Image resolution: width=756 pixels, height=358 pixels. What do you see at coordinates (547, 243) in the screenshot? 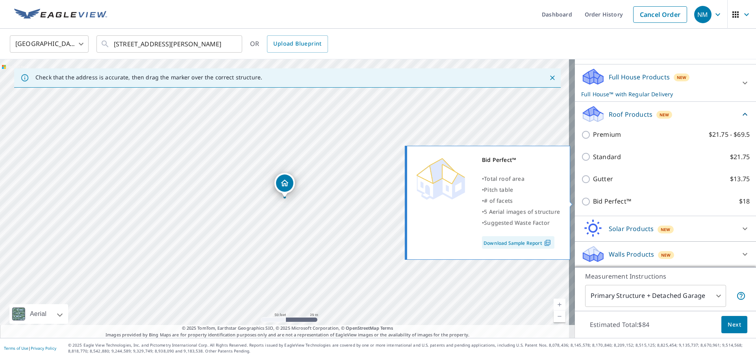
I see `img: Pdf Icon` at bounding box center [547, 243].